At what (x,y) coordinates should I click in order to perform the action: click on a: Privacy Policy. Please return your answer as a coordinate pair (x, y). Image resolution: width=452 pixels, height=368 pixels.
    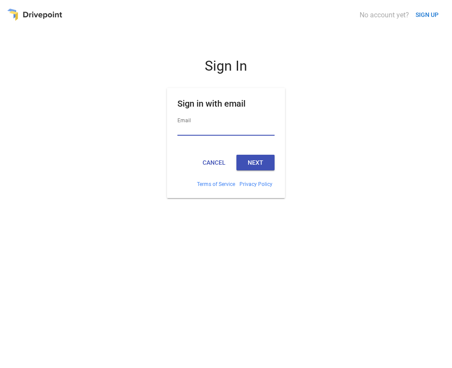
    Looking at the image, I should click on (256, 184).